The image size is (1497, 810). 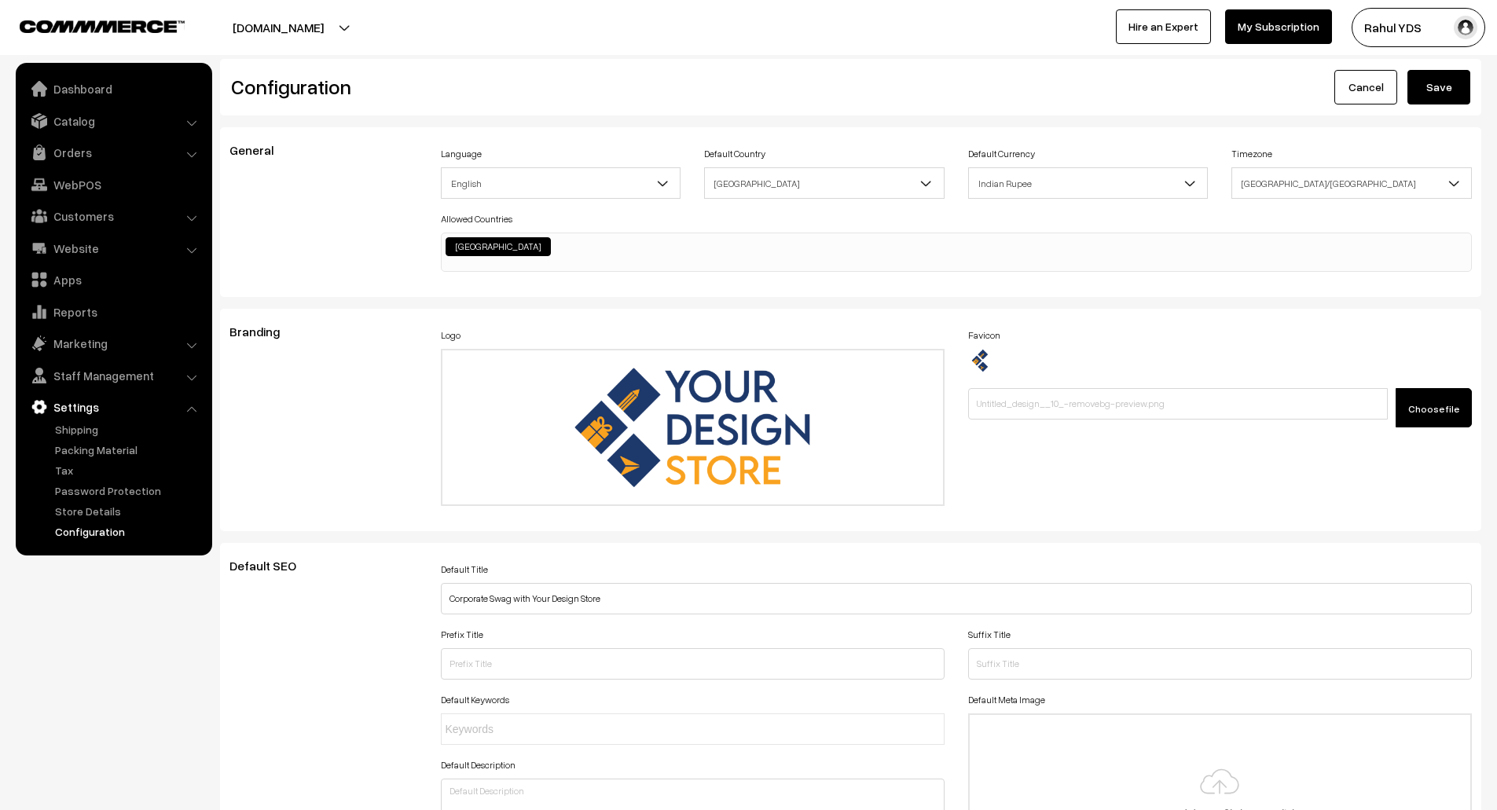 I want to click on span: Default SEO, so click(x=272, y=566).